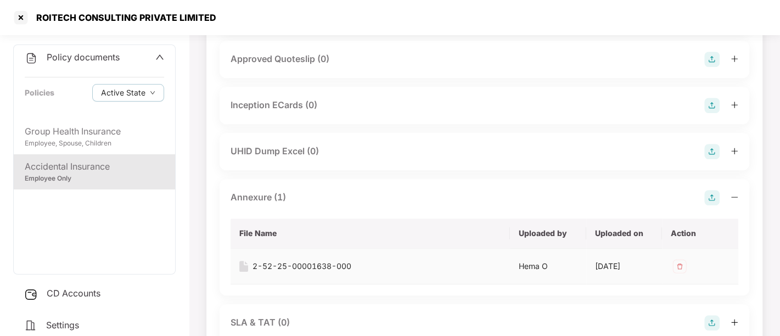 Image resolution: width=780 pixels, height=336 pixels. Describe the element at coordinates (40, 93) in the screenshot. I see `div: Policies` at that location.